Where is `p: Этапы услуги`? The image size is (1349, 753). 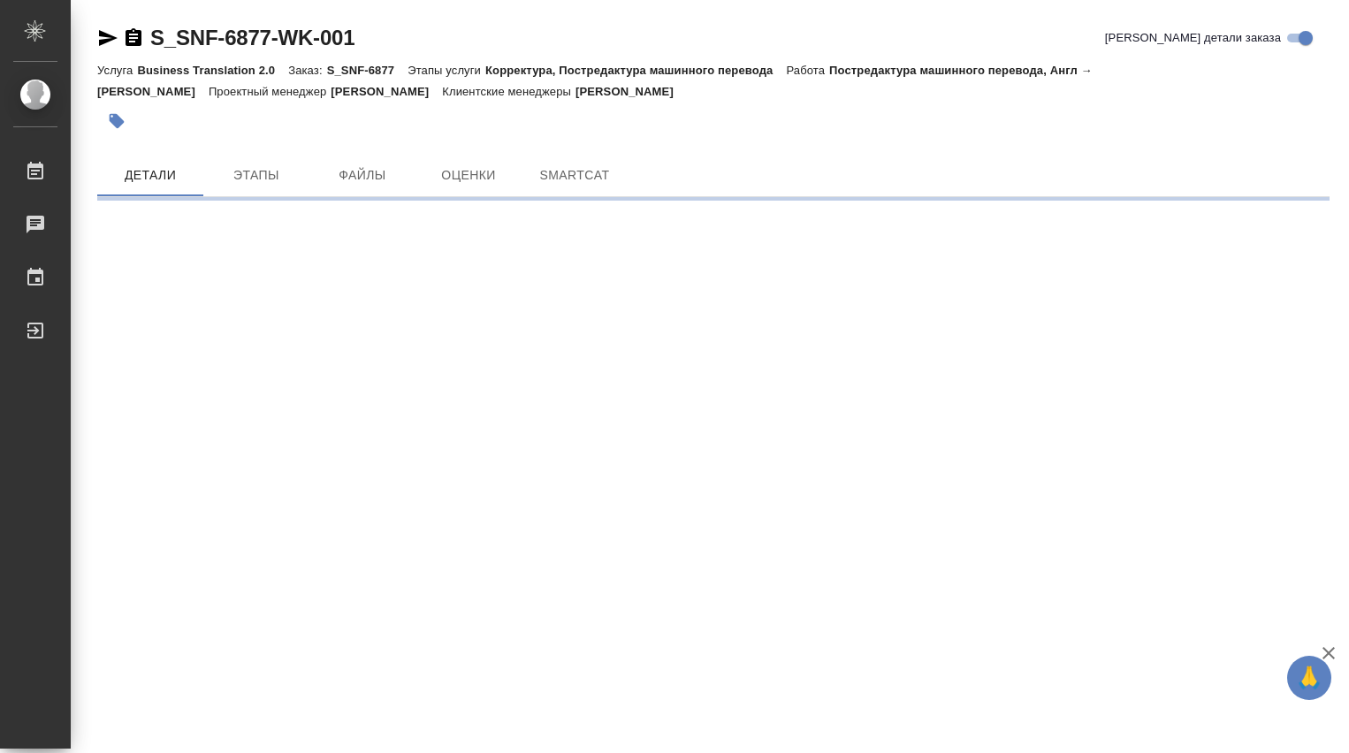 p: Этапы услуги is located at coordinates (446, 70).